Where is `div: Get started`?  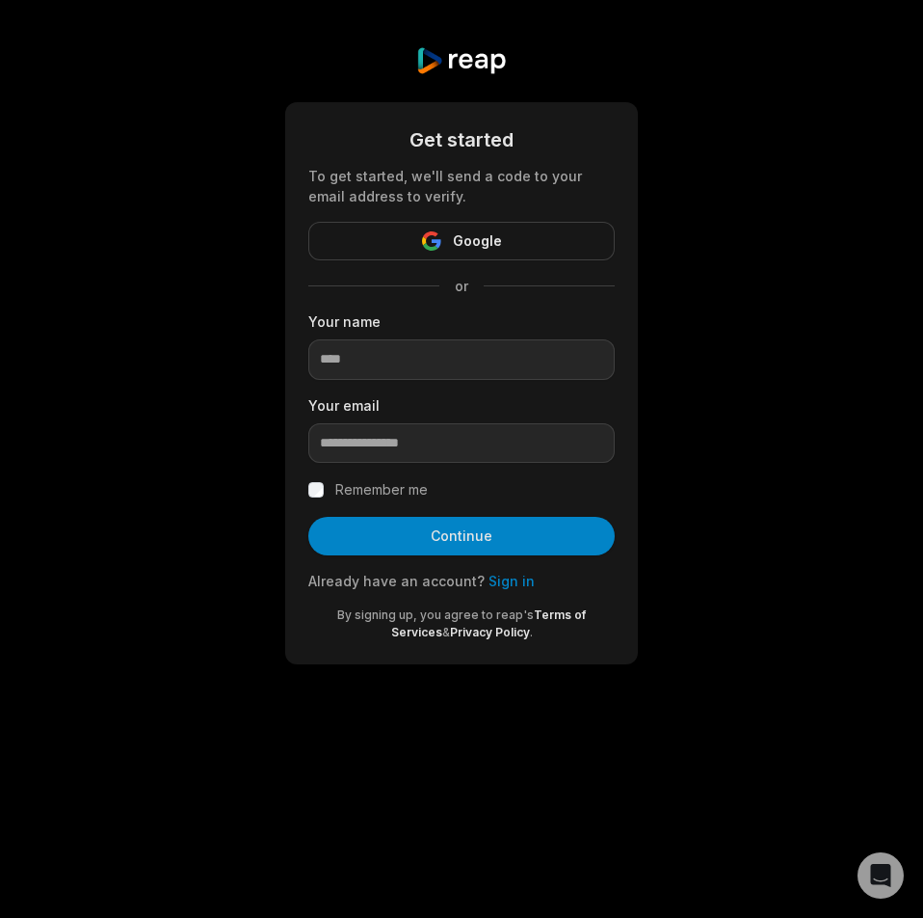
div: Get started is located at coordinates (462, 140).